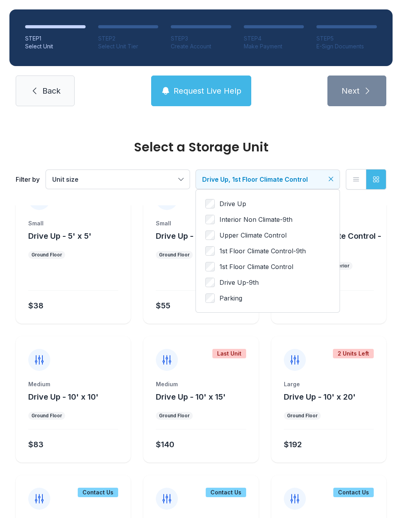 The image size is (402, 518). Describe the element at coordinates (129, 46) in the screenshot. I see `div: Select Unit Tier` at that location.